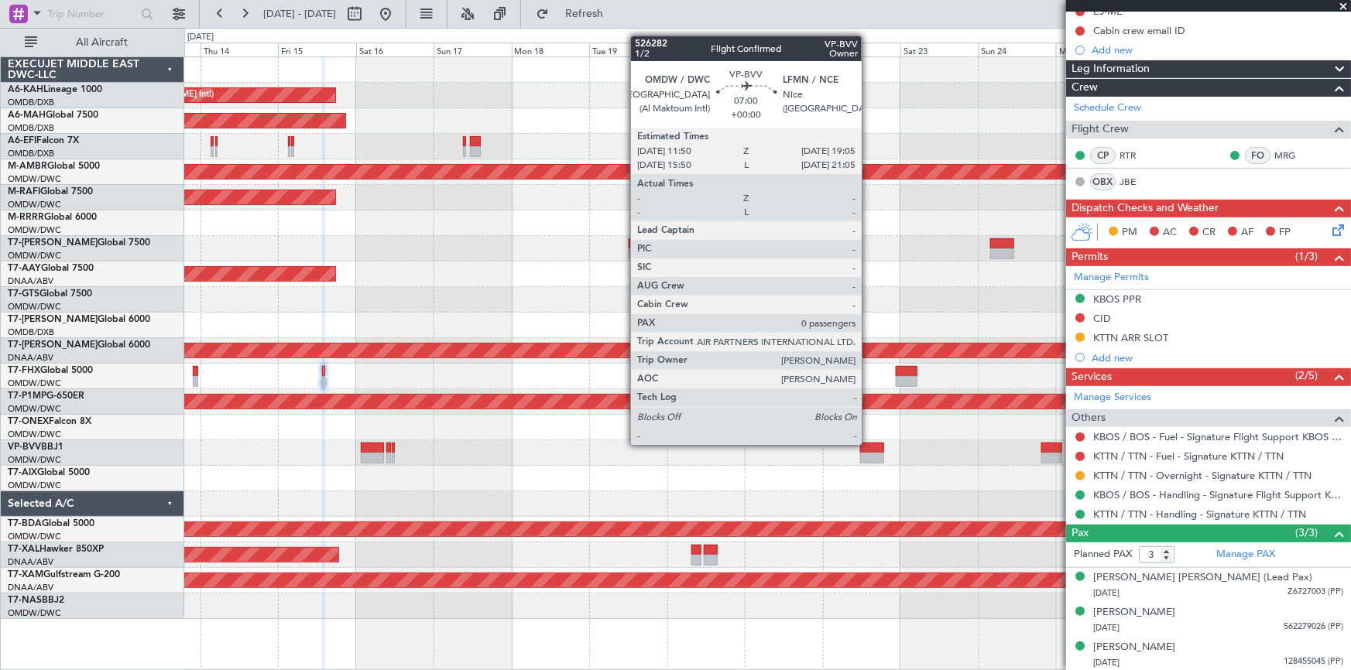 This screenshot has width=1351, height=670. What do you see at coordinates (1218, 495) in the screenshot?
I see `a: KBOS / BOS - Handling - Signature Flight Support KBOS / BOS` at bounding box center [1218, 495].